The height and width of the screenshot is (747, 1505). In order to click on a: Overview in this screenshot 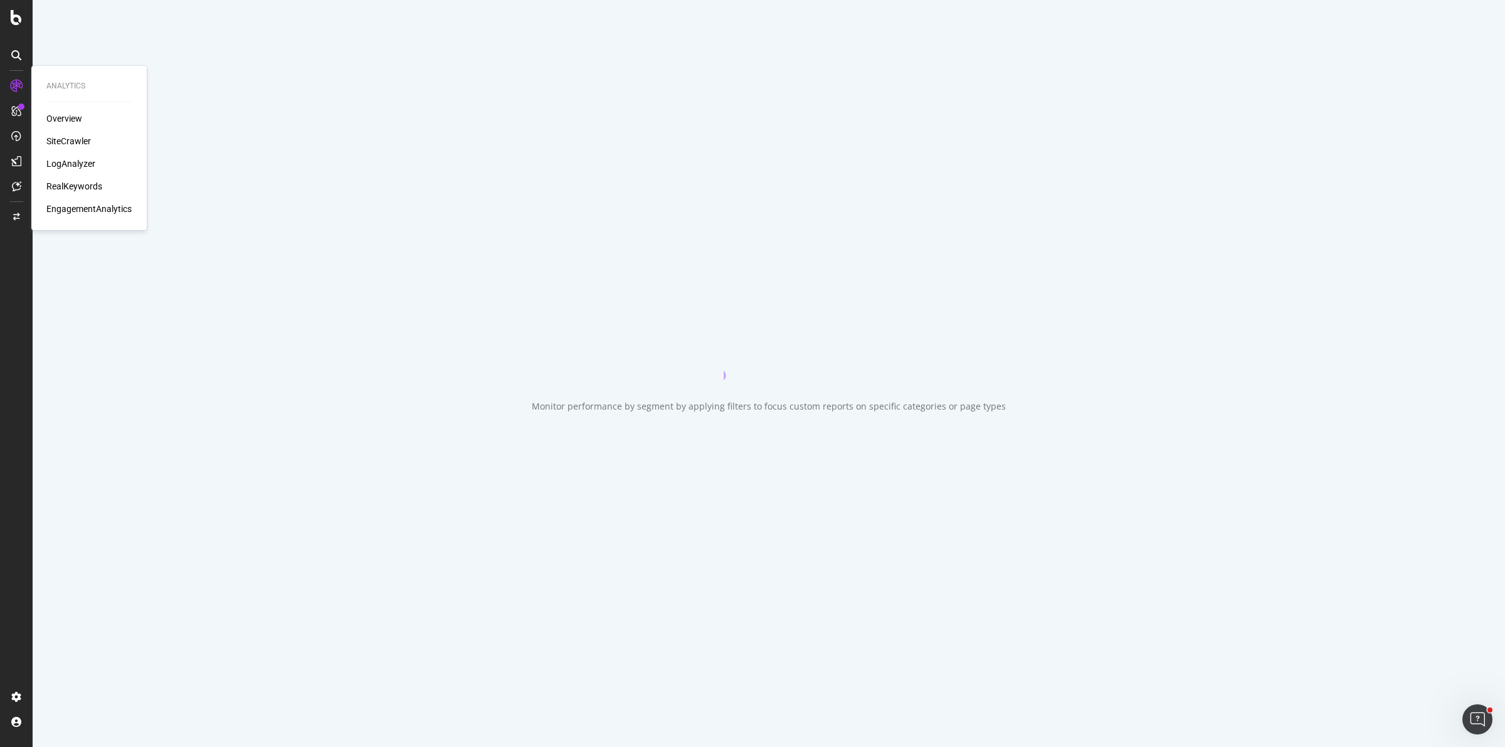, I will do `click(64, 119)`.